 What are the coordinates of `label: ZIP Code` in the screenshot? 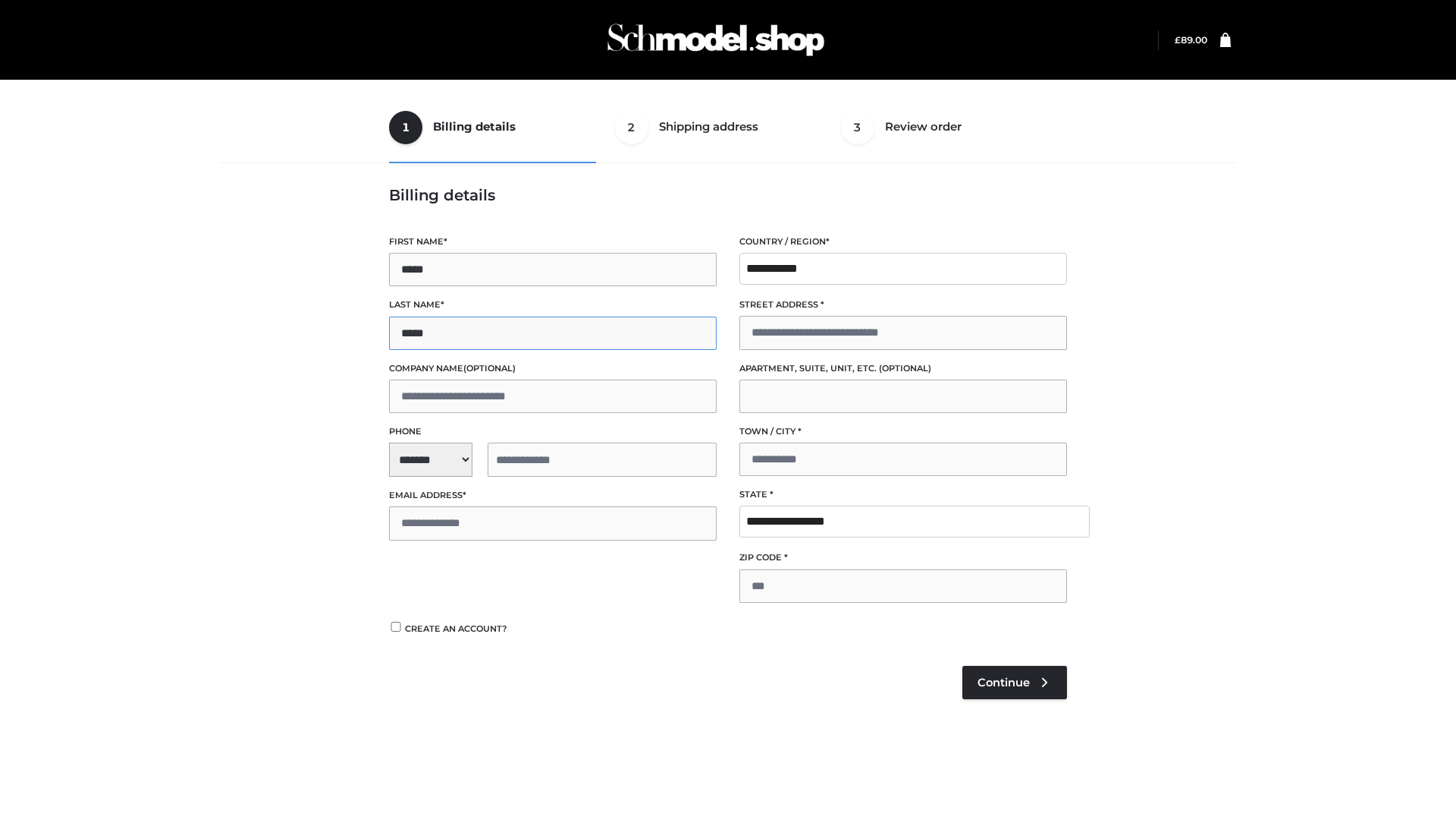 It's located at (903, 557).